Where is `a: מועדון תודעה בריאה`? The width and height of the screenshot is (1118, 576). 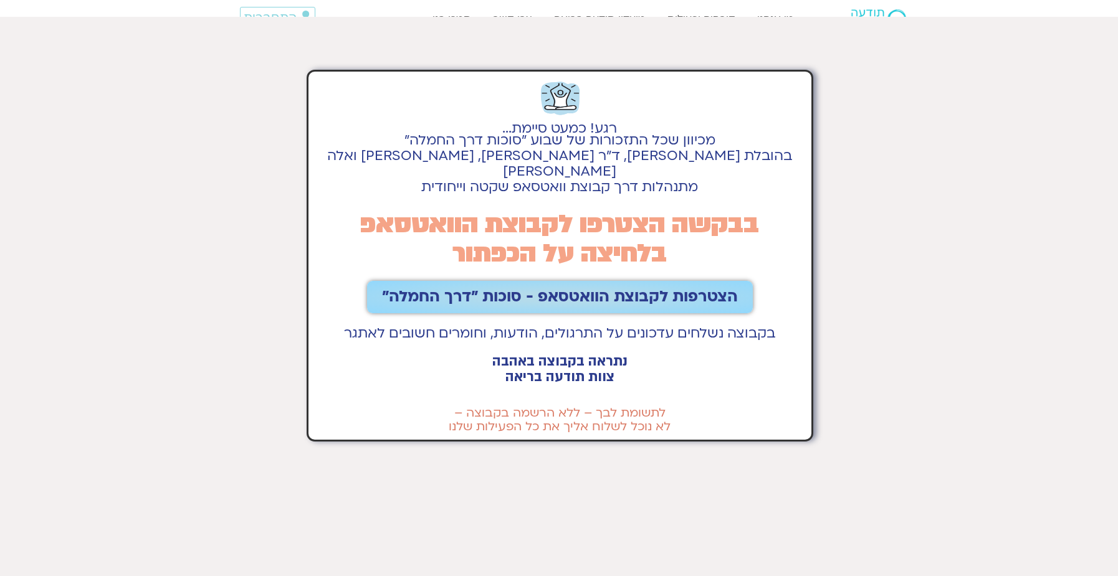 a: מועדון תודעה בריאה is located at coordinates (599, 19).